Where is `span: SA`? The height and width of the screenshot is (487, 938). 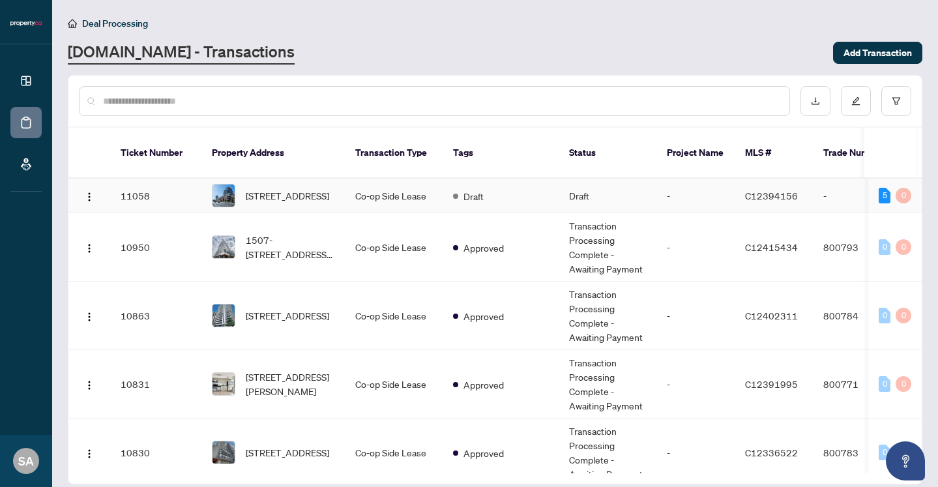 span: SA is located at coordinates (26, 461).